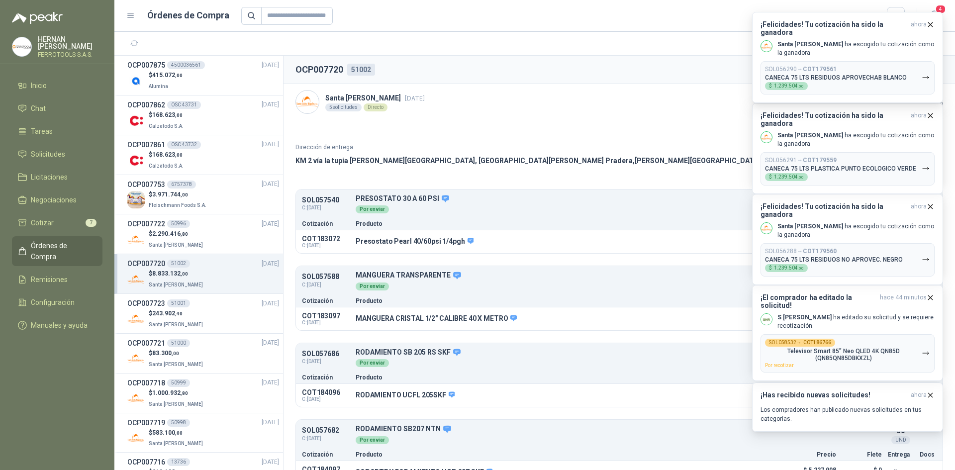 The height and width of the screenshot is (470, 955). What do you see at coordinates (166, 166) in the screenshot?
I see `span: Calzatodo S.A.` at bounding box center [166, 166].